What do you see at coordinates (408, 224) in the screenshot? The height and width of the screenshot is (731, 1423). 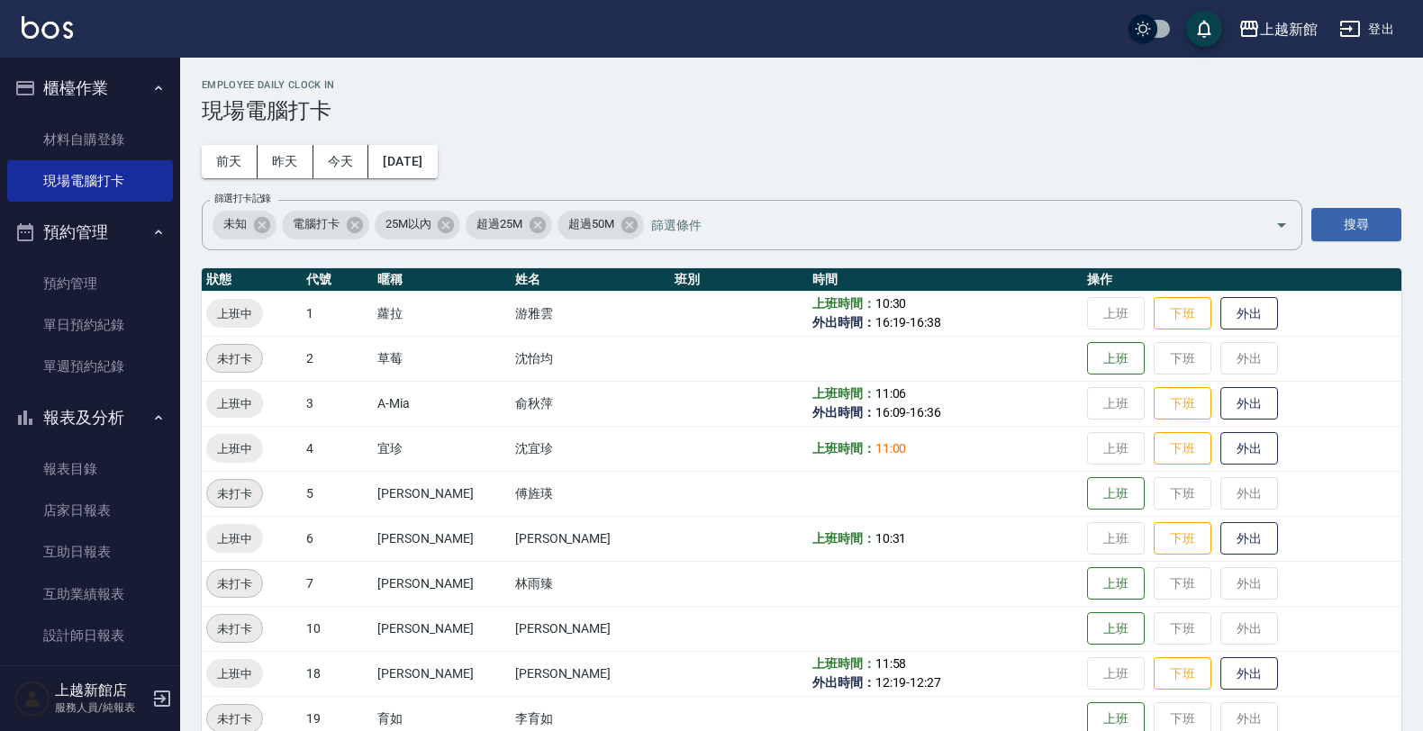 I see `span: 25M以內` at bounding box center [408, 224].